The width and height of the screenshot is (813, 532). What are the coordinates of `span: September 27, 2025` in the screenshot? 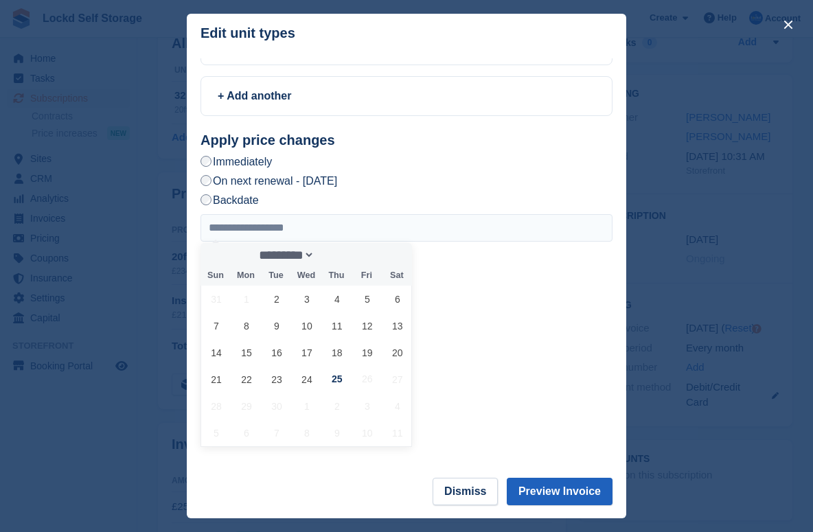 It's located at (397, 379).